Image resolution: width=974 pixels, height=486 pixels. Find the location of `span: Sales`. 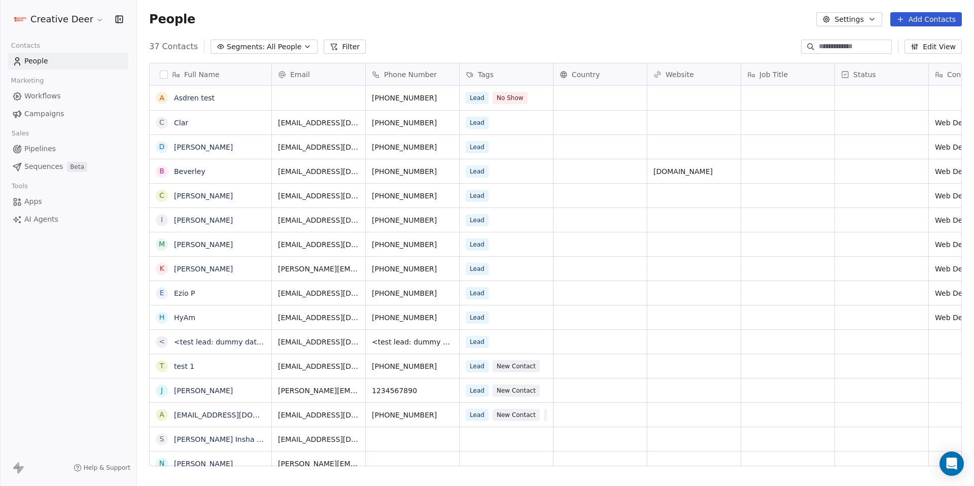

span: Sales is located at coordinates (20, 133).